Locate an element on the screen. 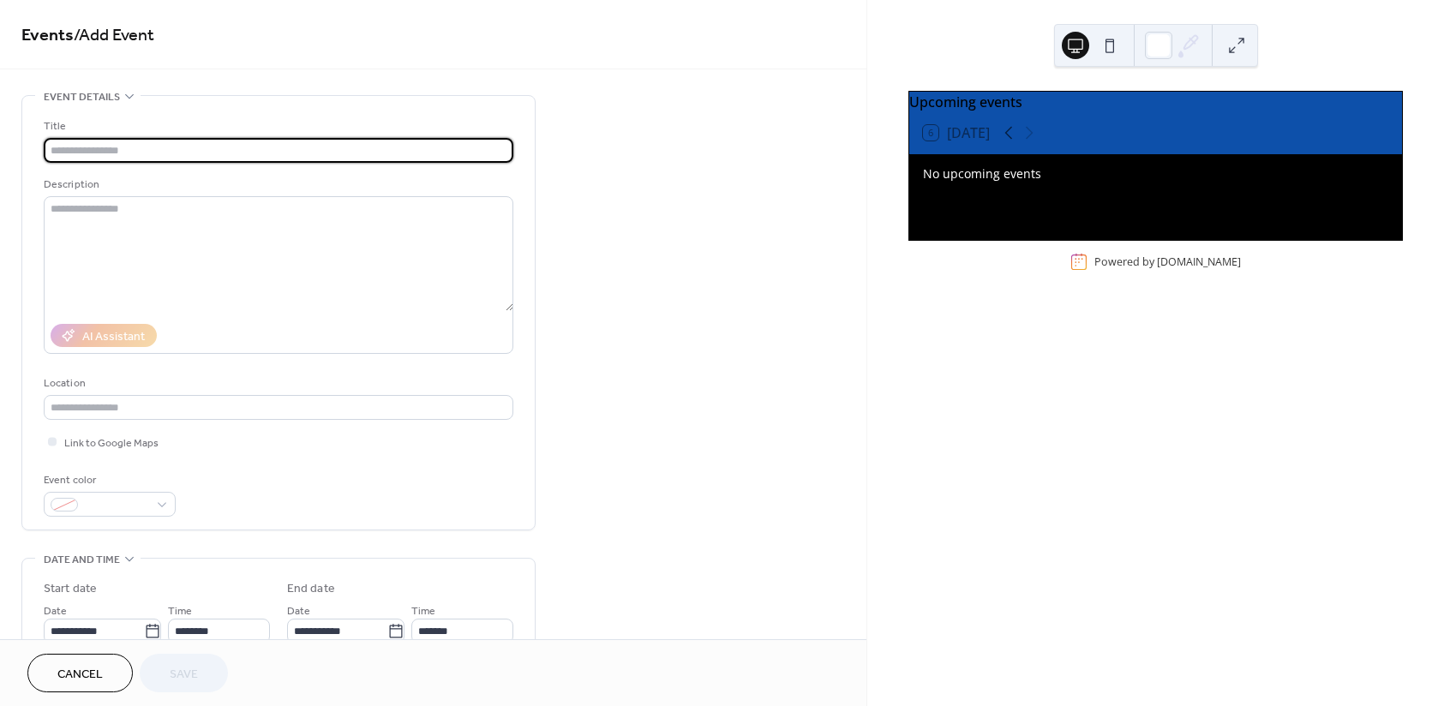 The height and width of the screenshot is (706, 1444). span: / Add Event is located at coordinates (114, 35).